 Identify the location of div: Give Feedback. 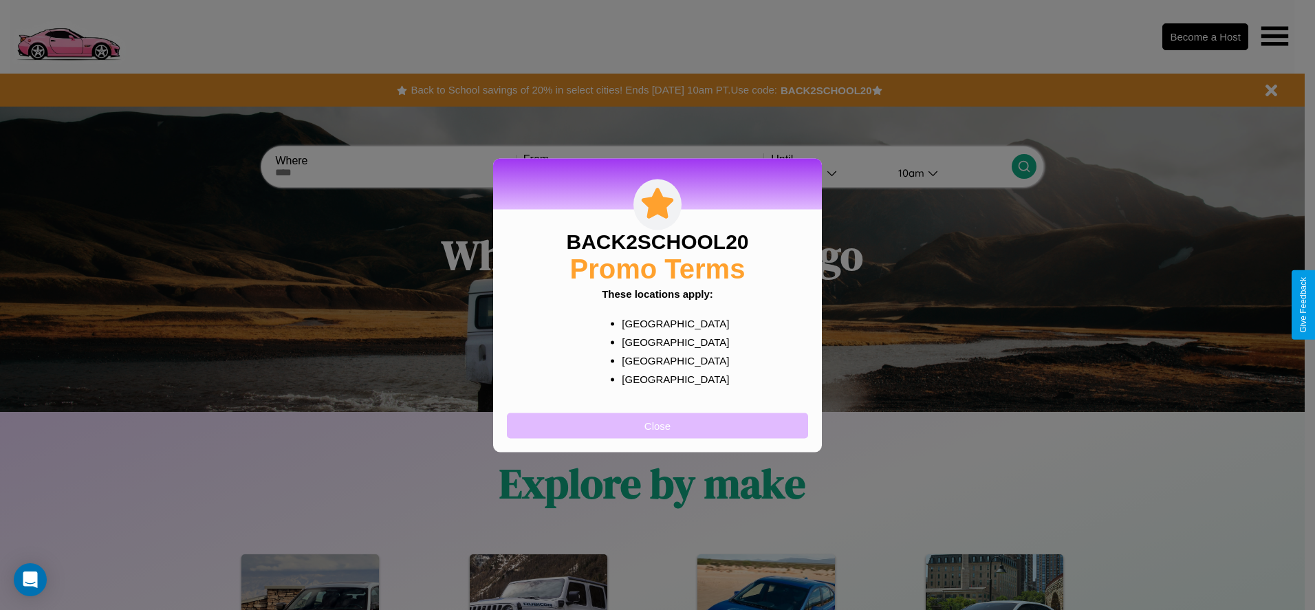
(1303, 305).